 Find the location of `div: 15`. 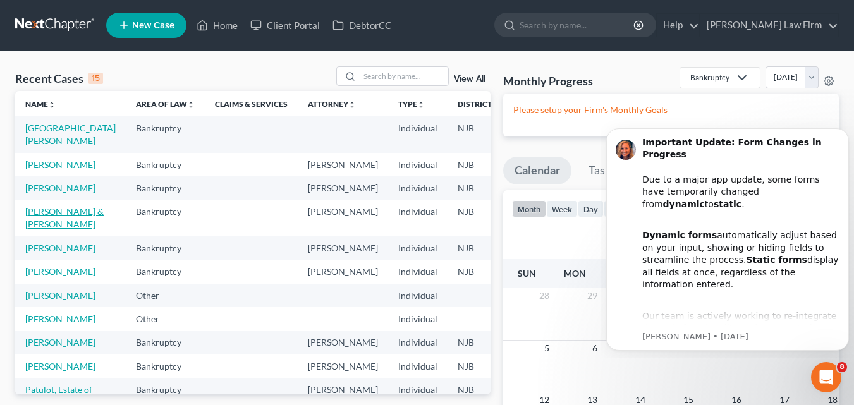

div: 15 is located at coordinates (95, 78).